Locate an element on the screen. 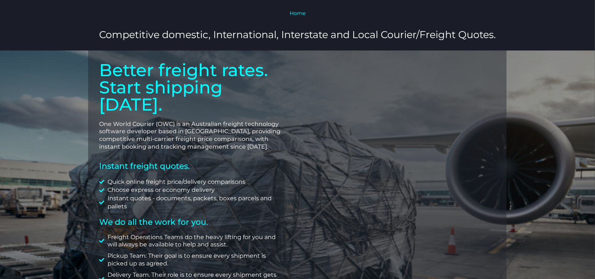 The image size is (595, 279). h2: Instant freight quotes. is located at coordinates (193, 166).